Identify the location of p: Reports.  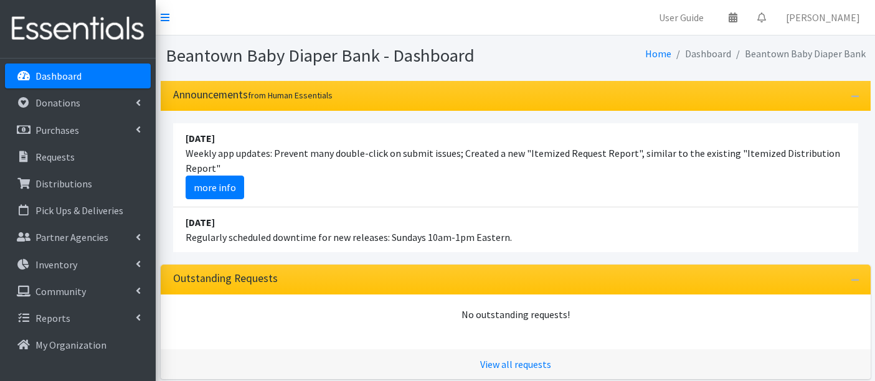
(53, 318).